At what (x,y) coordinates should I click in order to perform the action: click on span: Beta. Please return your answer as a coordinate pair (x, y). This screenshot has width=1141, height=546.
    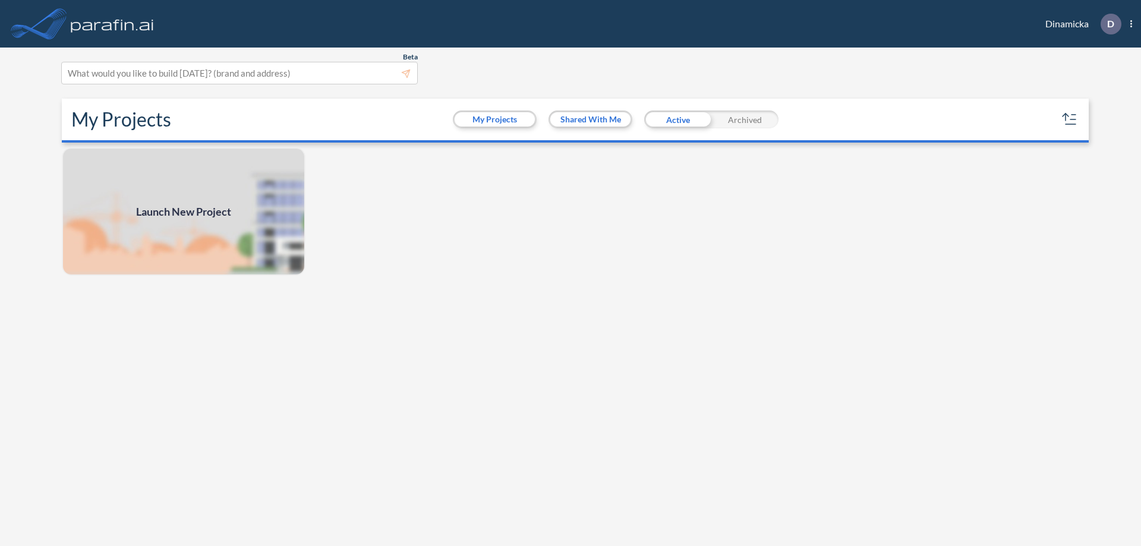
    Looking at the image, I should click on (410, 57).